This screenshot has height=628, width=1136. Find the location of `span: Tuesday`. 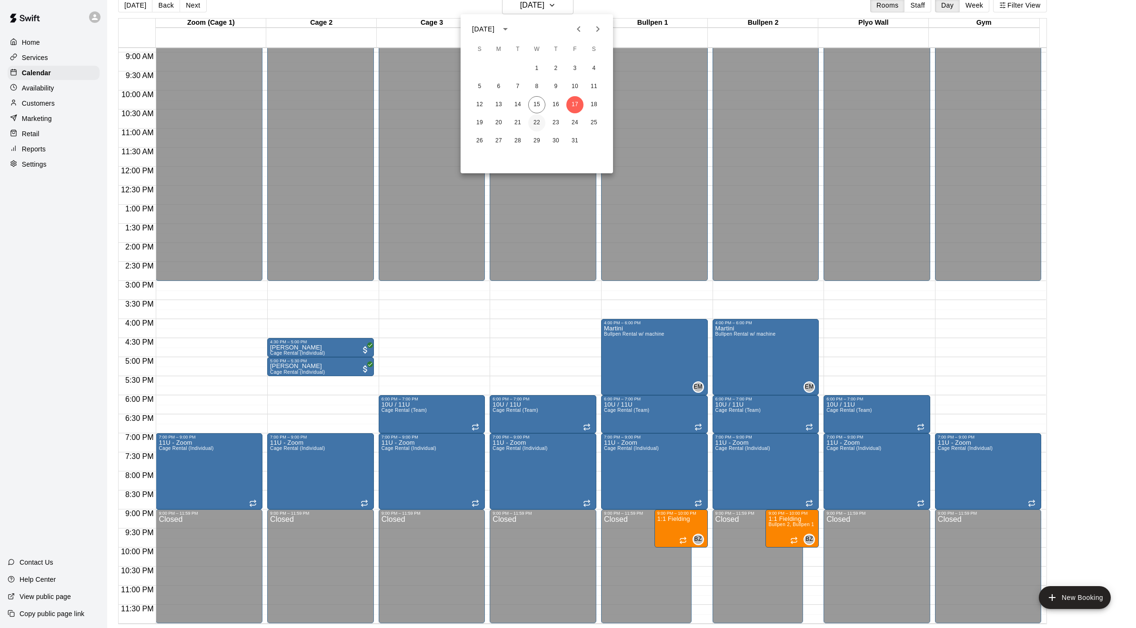

span: Tuesday is located at coordinates (518, 50).